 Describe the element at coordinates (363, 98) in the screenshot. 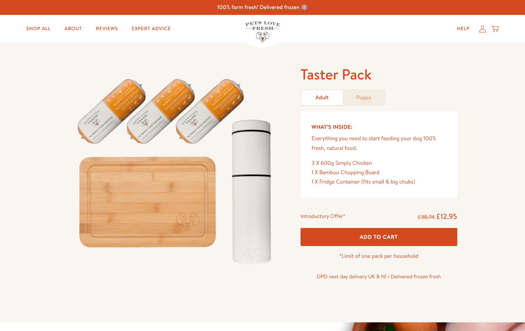

I see `a: Puppy` at that location.